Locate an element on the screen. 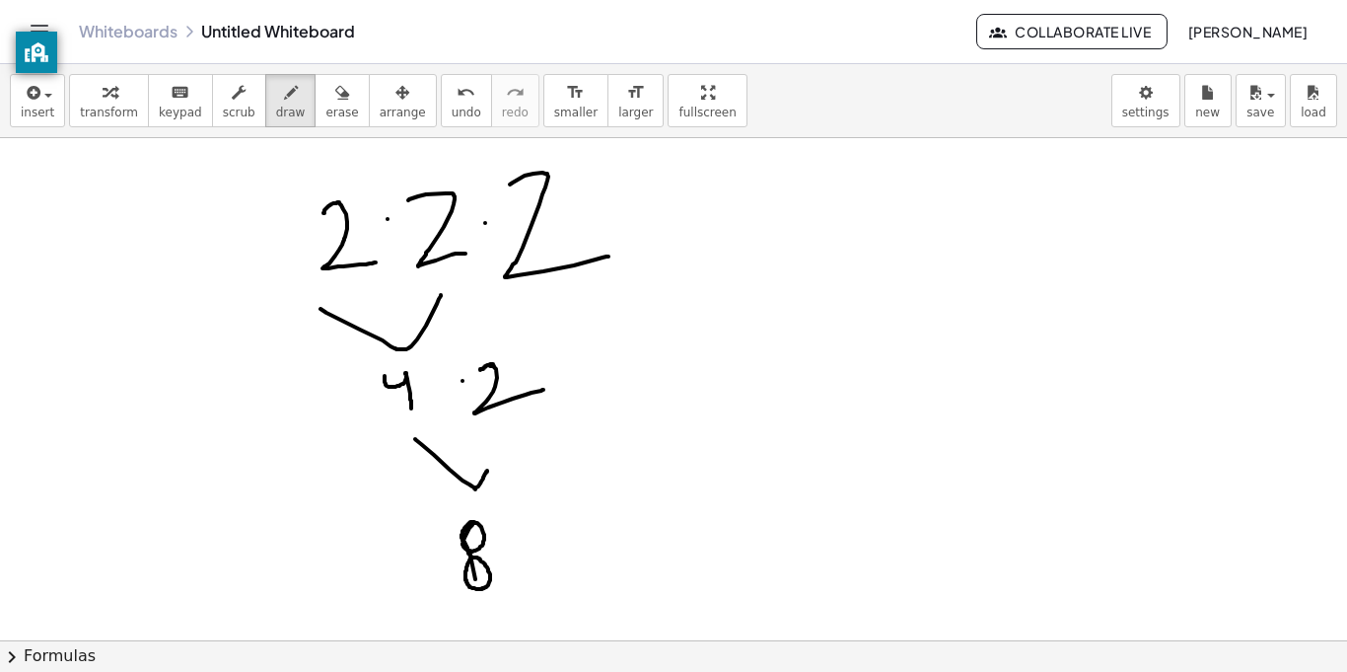 This screenshot has width=1347, height=672. span: Collaborate Live is located at coordinates (1072, 32).